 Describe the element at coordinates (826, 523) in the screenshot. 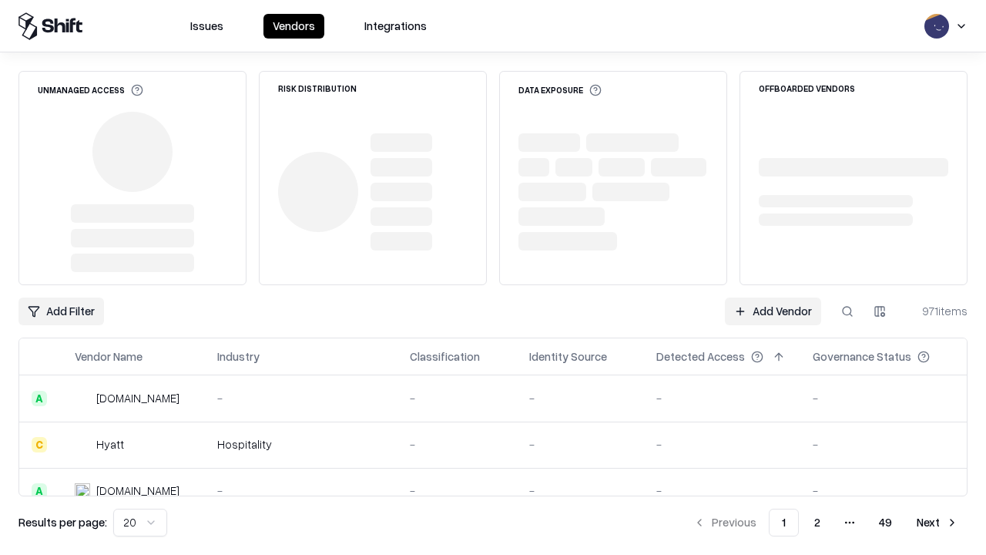

I see `nav: pagination` at that location.